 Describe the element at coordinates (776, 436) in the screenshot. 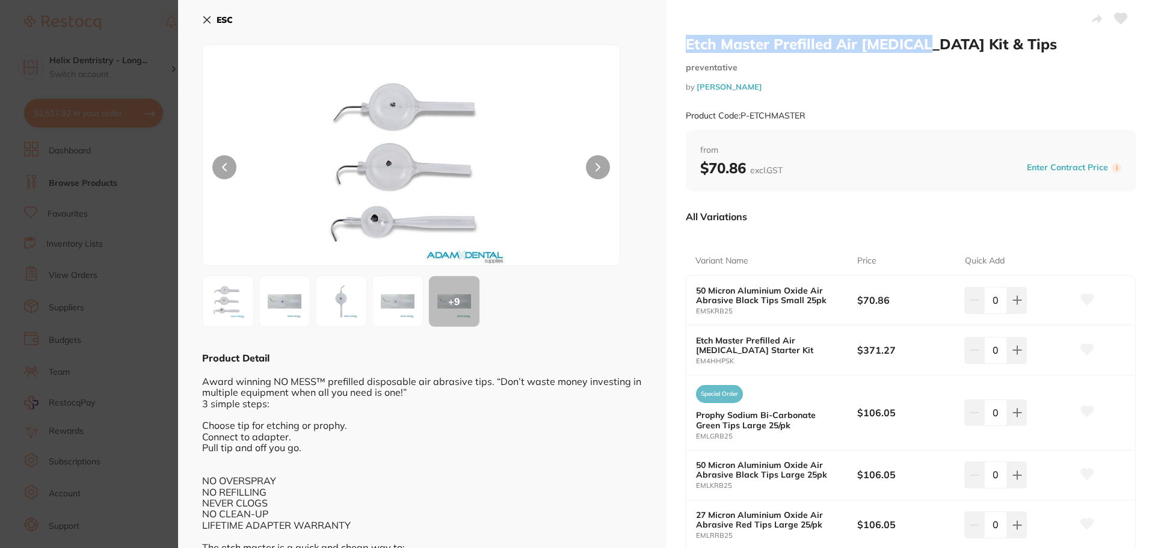

I see `small: EMLGRB25` at that location.